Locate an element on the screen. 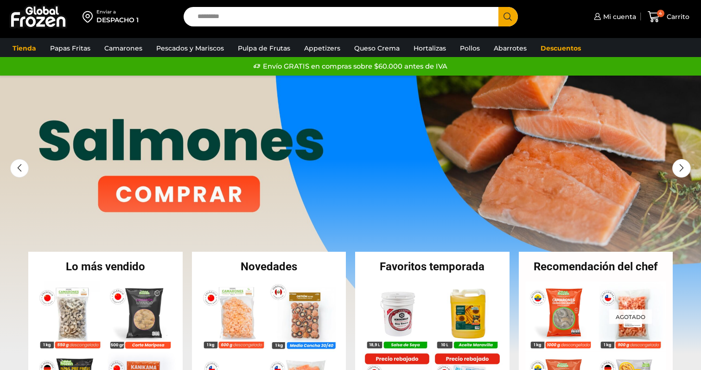 This screenshot has width=701, height=370. a: Pollos is located at coordinates (470, 48).